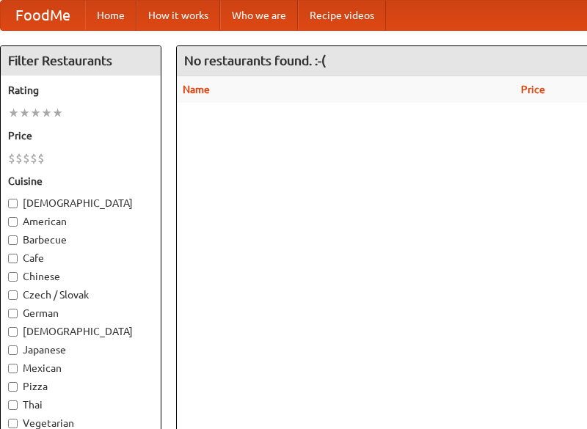  Describe the element at coordinates (81, 61) in the screenshot. I see `h4: Filter Restaurants` at that location.